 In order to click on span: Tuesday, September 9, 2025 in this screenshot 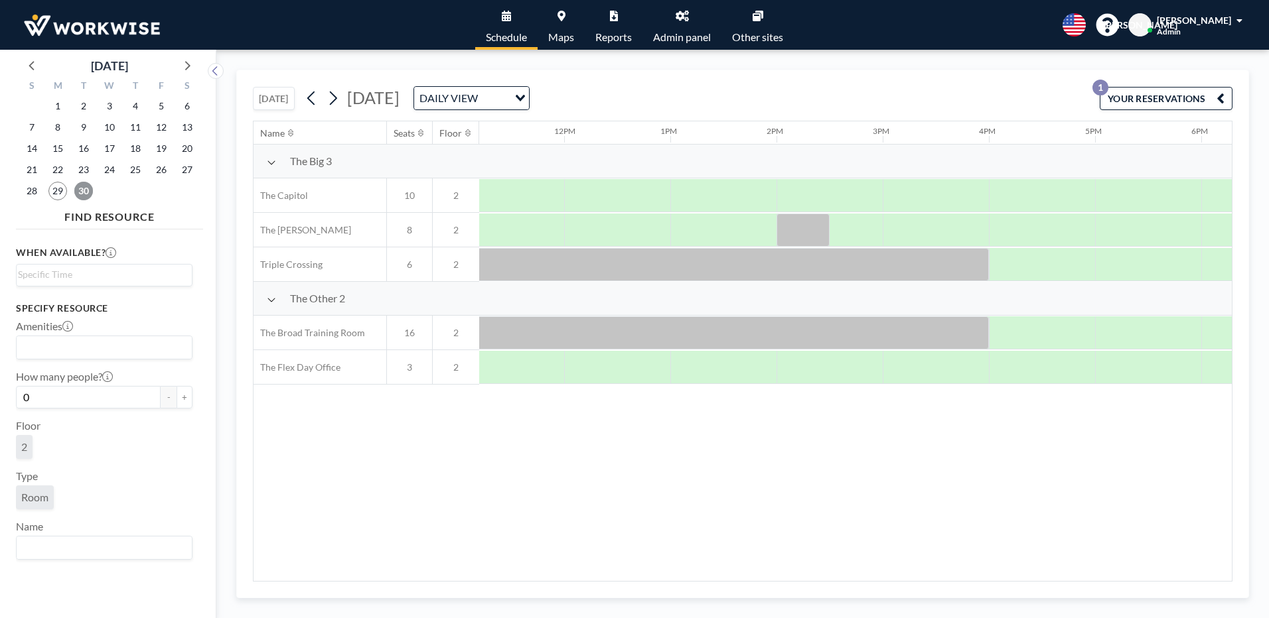, I will do `click(84, 127)`.